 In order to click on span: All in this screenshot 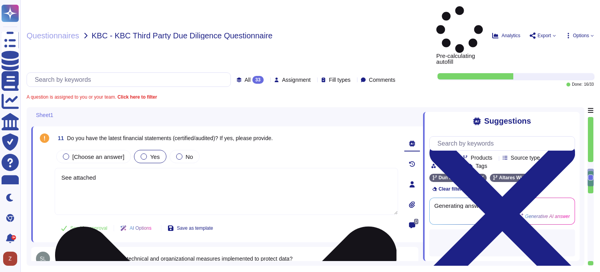, I will do `click(248, 80)`.